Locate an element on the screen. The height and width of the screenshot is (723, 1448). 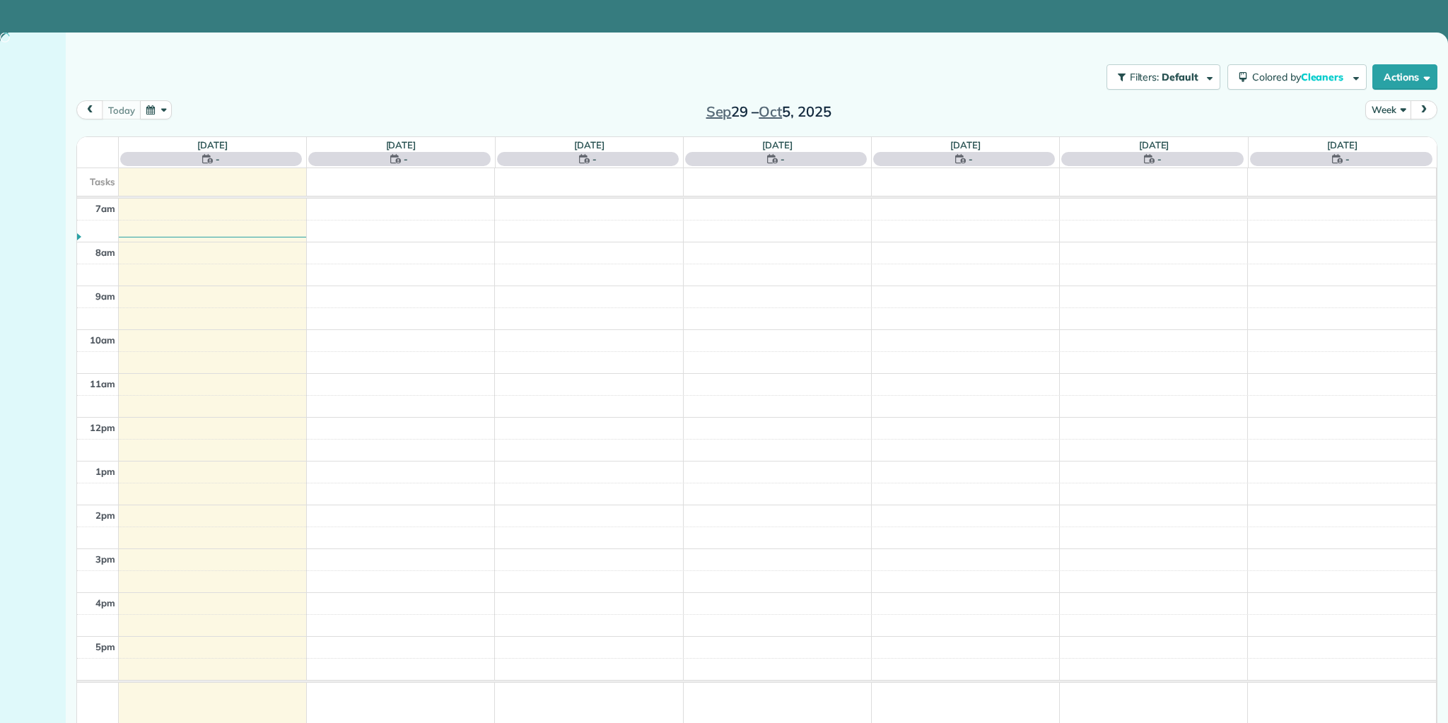
button: Week is located at coordinates (1388, 110).